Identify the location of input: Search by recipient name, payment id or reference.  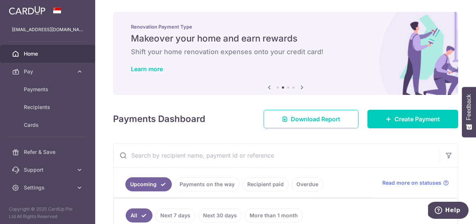
(276, 156).